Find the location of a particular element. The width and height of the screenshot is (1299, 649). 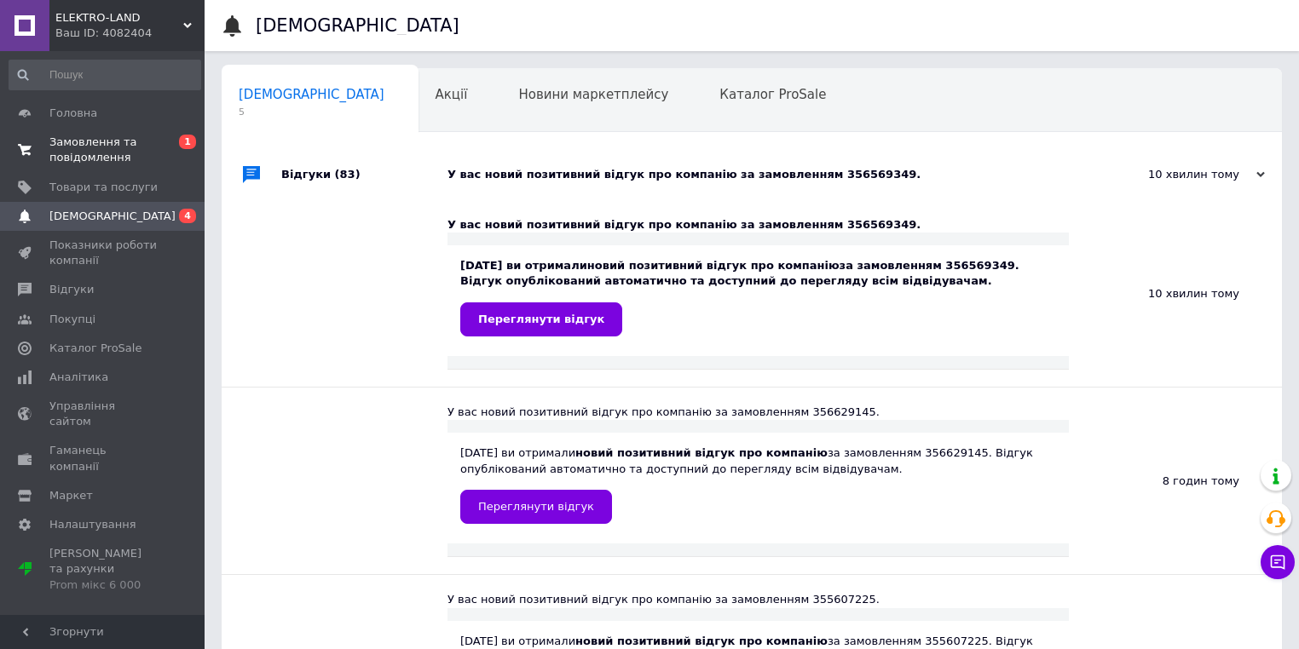

span: Гаманець компанії is located at coordinates (103, 458).